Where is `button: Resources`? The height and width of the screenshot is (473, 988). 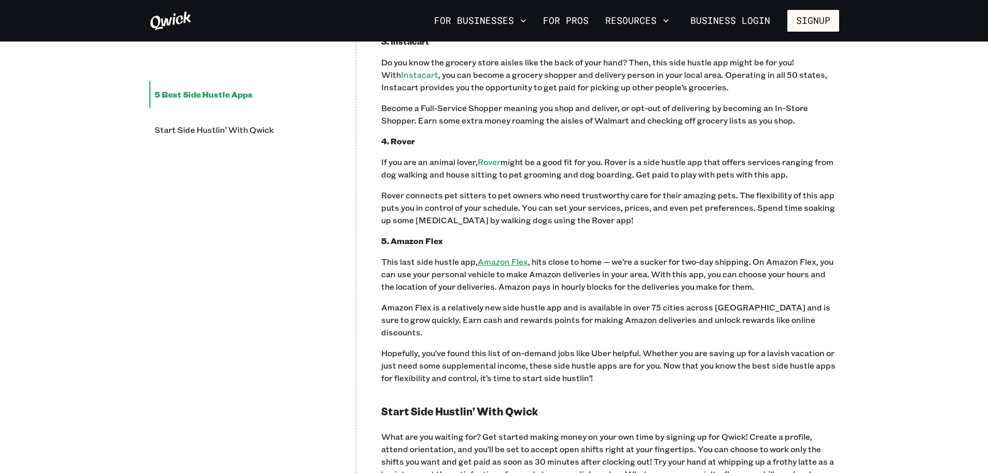 button: Resources is located at coordinates (637, 21).